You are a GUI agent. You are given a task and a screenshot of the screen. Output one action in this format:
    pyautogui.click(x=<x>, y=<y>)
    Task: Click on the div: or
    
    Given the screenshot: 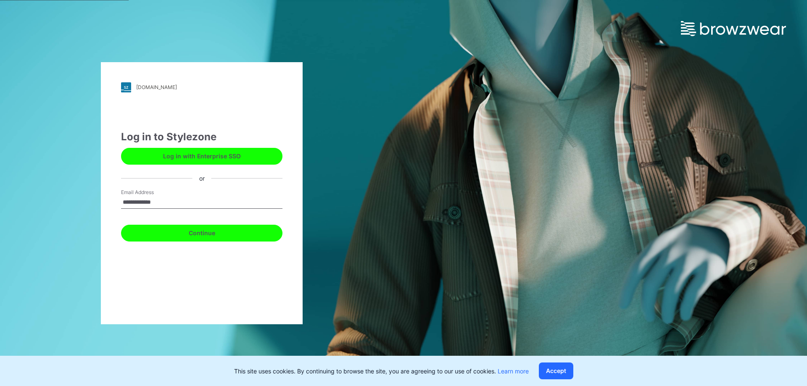 What is the action you would take?
    pyautogui.click(x=202, y=178)
    